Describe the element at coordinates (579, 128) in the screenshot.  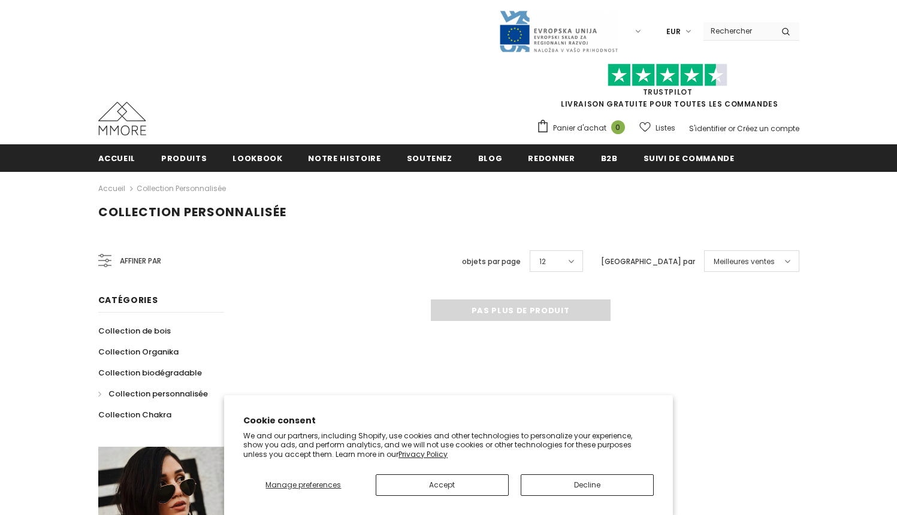
I see `span: Panier d'achat` at that location.